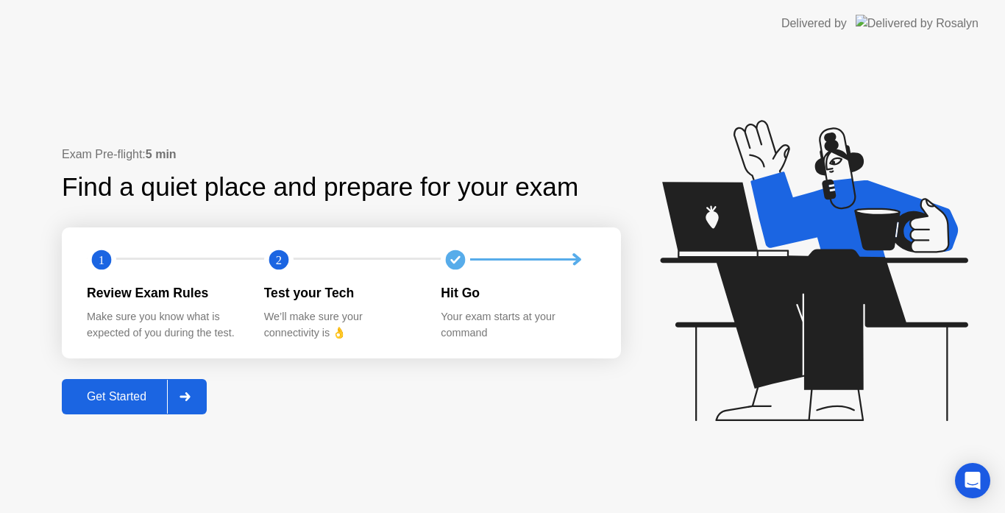 The width and height of the screenshot is (1005, 513). What do you see at coordinates (161, 154) in the screenshot?
I see `b: 5 min` at bounding box center [161, 154].